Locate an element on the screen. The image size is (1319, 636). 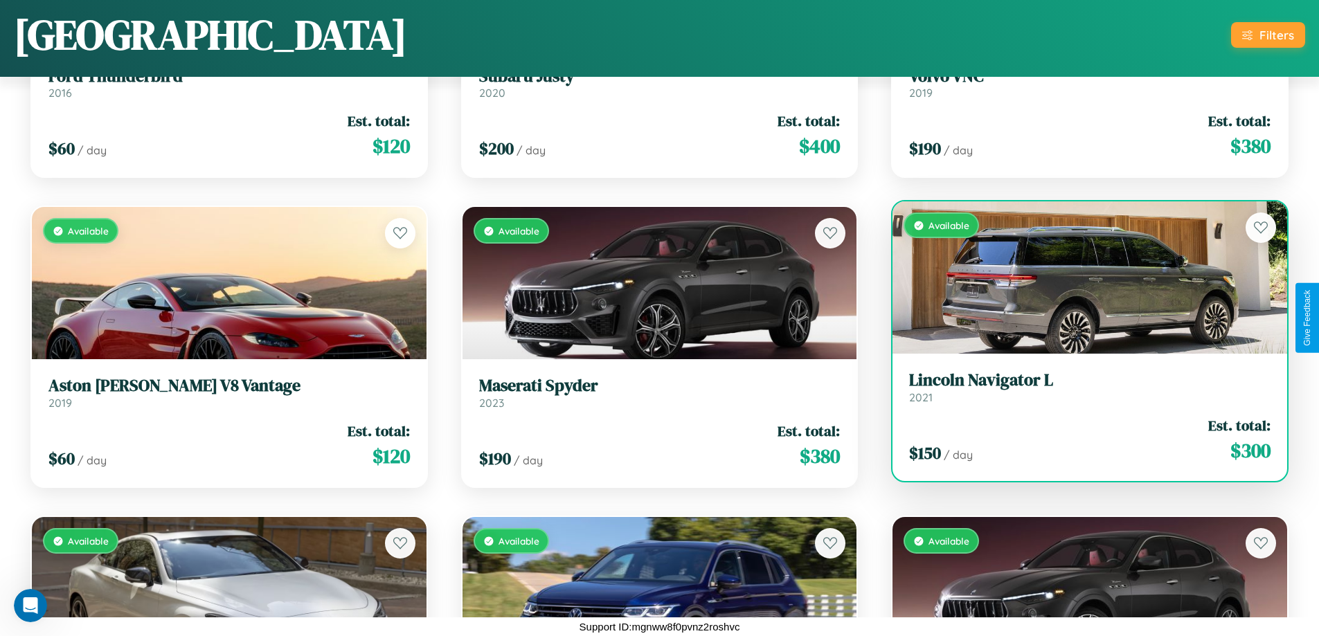
a: Ford Thunderbird2016 is located at coordinates (229, 83).